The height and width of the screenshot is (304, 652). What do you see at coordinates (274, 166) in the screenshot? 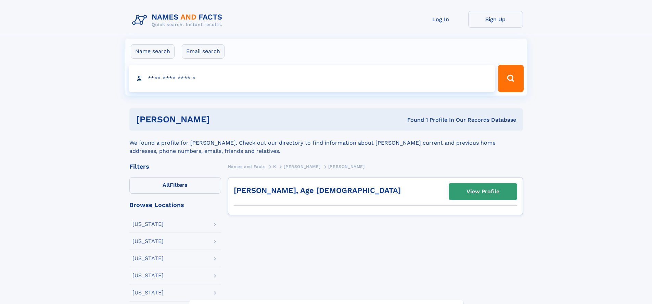
I see `a: K` at bounding box center [274, 166].